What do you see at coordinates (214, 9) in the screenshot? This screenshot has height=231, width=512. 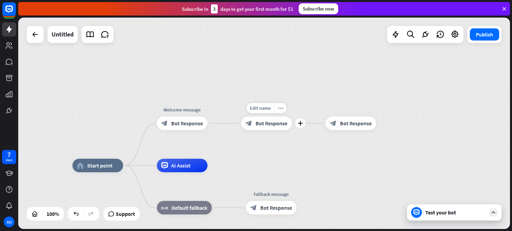 I see `div: 3` at bounding box center [214, 9].